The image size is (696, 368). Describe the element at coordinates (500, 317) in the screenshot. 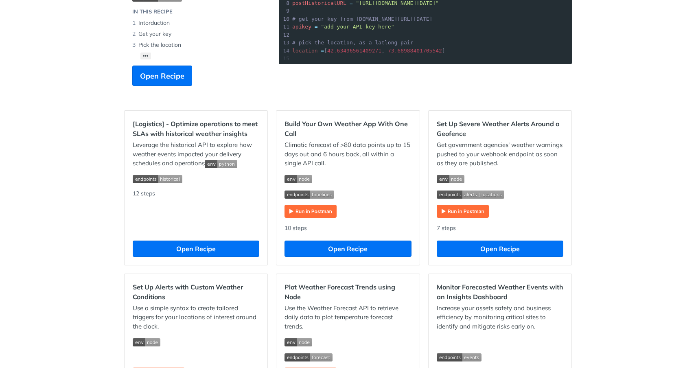

I see `p: Increase your assets safety and business efficiency by monitoring critical sites to identify and ...` at that location.